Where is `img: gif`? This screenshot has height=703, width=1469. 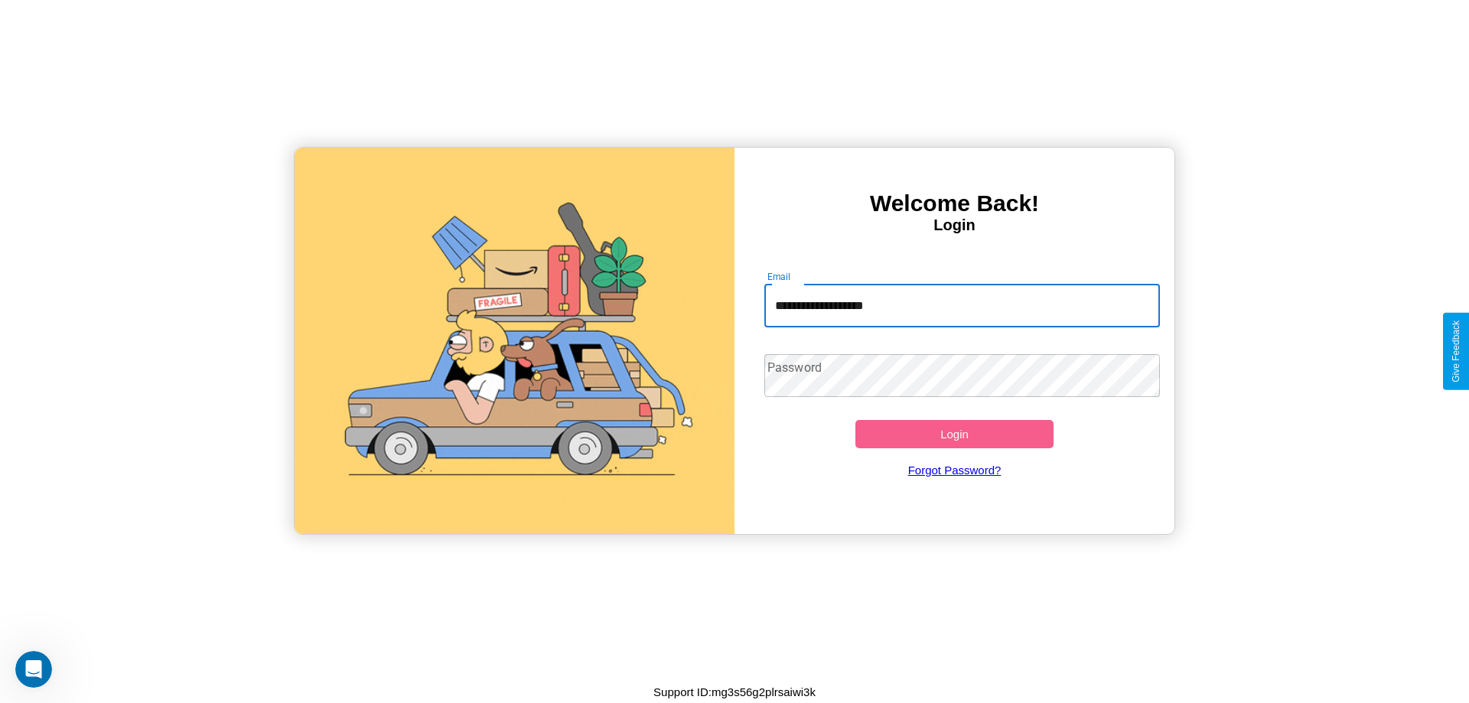
img: gif is located at coordinates (514, 340).